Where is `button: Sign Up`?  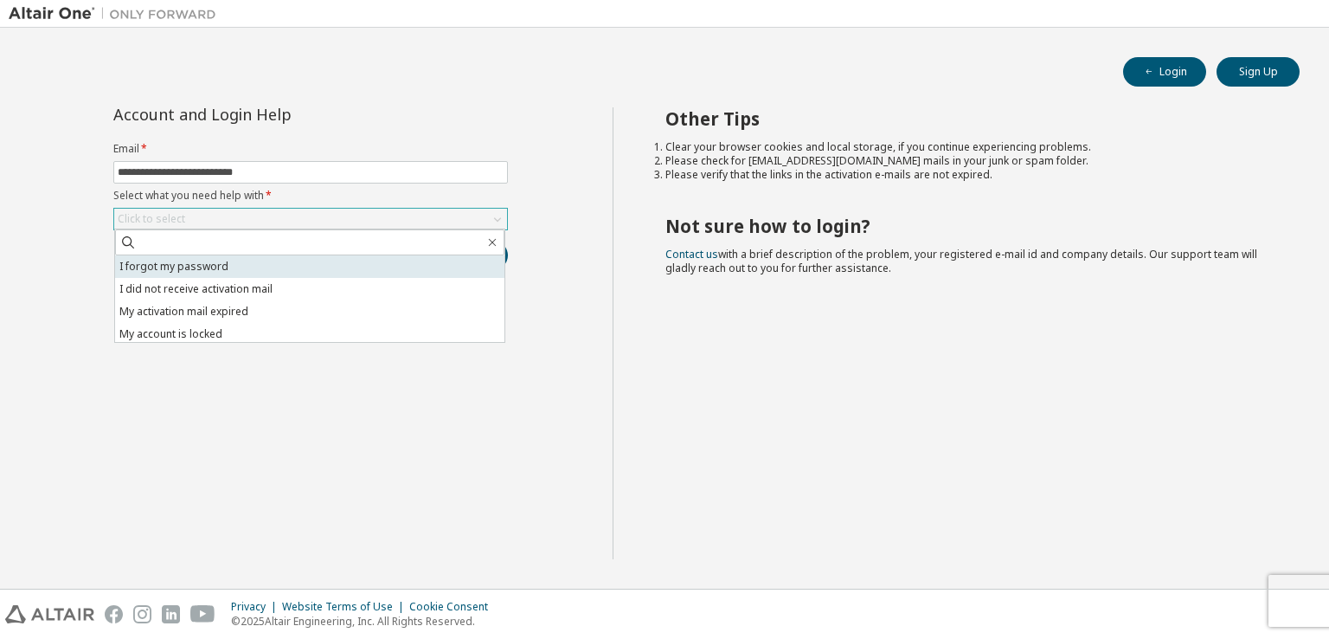 button: Sign Up is located at coordinates (1258, 72).